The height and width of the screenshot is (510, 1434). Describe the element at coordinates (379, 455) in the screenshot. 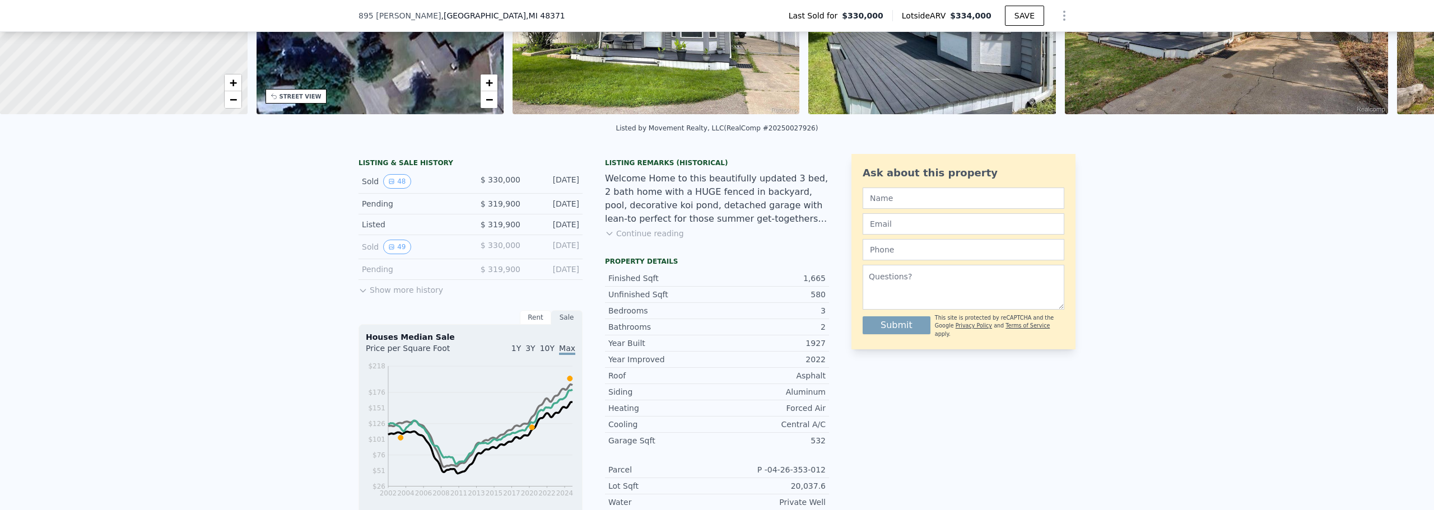

I see `tspan: $76` at that location.